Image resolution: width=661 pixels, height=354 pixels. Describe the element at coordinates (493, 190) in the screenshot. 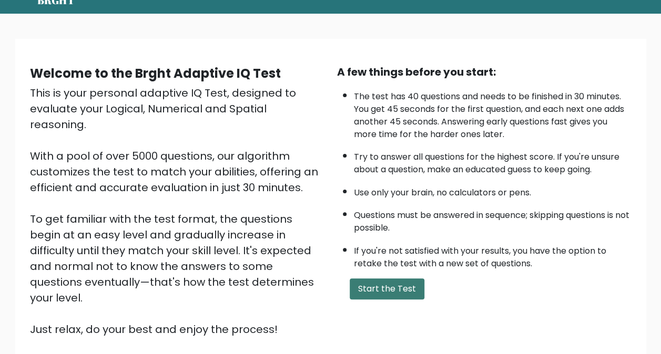

I see `li: Use only your brain, no calculators or pens.` at that location.